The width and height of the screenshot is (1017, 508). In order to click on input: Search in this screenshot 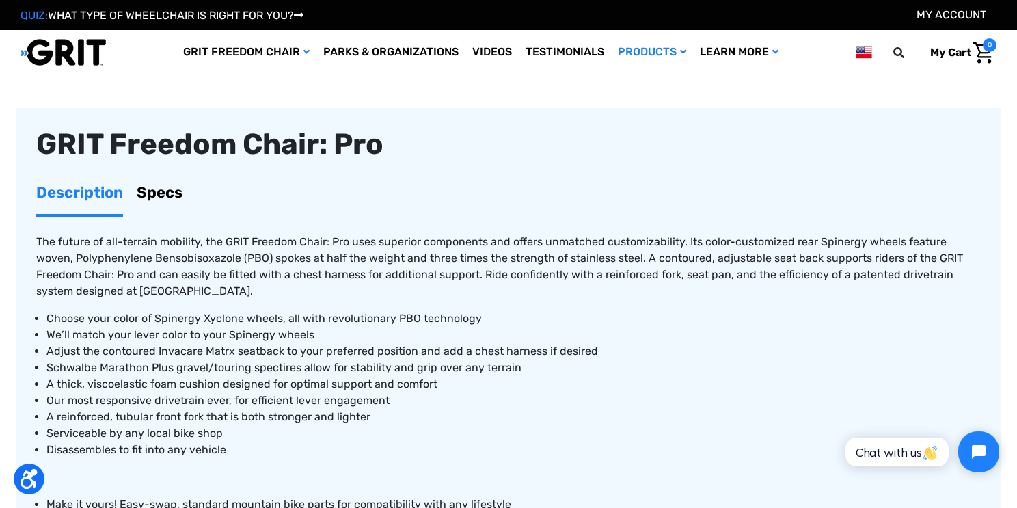, I will do `click(910, 53)`.